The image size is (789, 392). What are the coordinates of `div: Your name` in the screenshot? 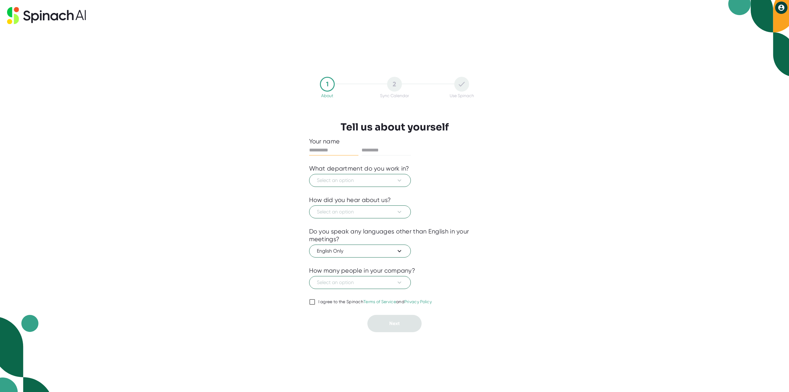 It's located at (395, 141).